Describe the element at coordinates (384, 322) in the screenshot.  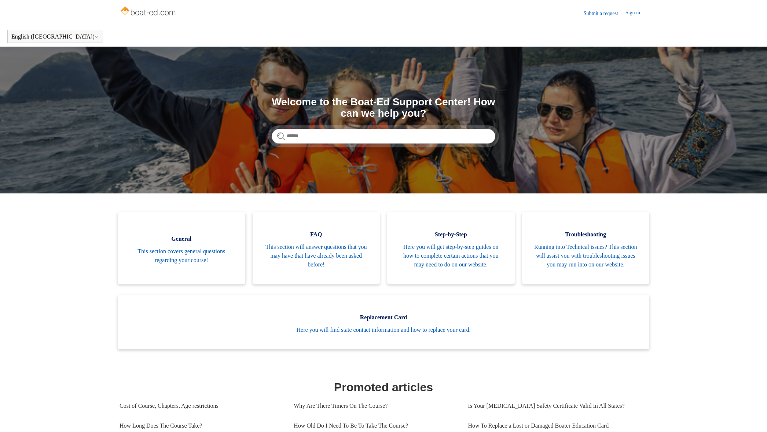
I see `a: Replacement Card Here you will find state contact information and how to replace your card.` at that location.